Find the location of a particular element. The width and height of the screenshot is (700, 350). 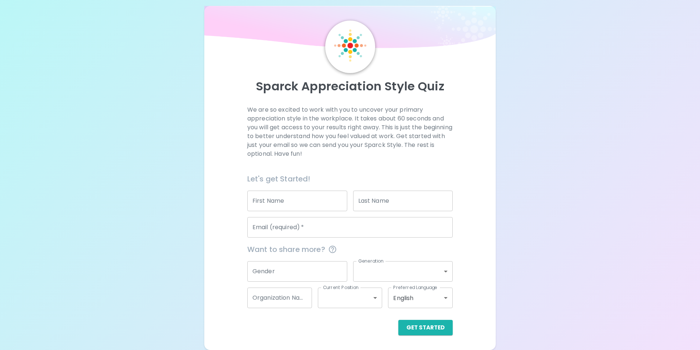

div: English is located at coordinates (420, 298).